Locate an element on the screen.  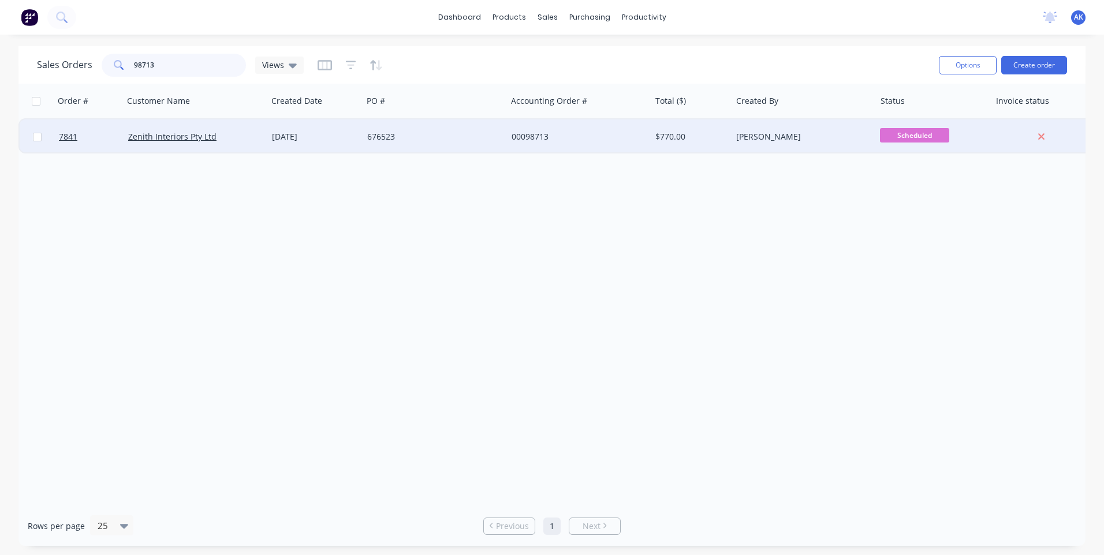
span: Next is located at coordinates (591, 527).